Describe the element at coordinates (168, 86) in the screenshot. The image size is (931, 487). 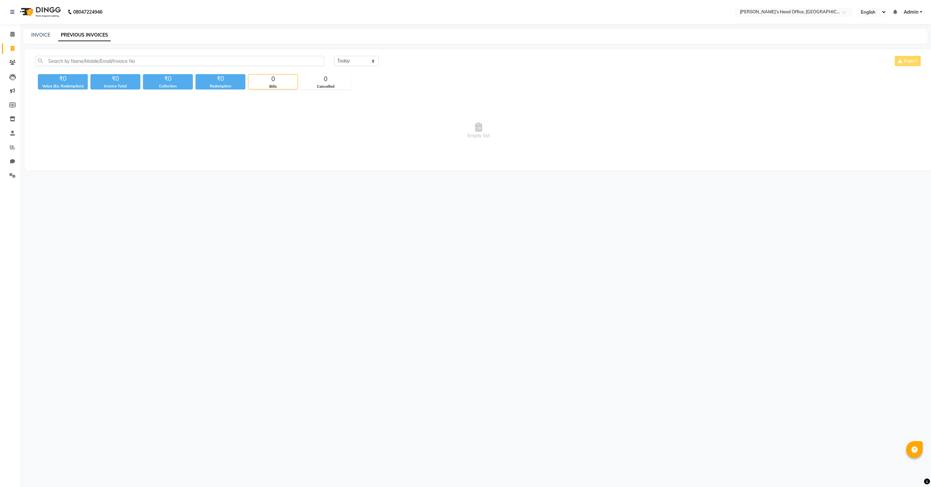
I see `div: Collection` at that location.